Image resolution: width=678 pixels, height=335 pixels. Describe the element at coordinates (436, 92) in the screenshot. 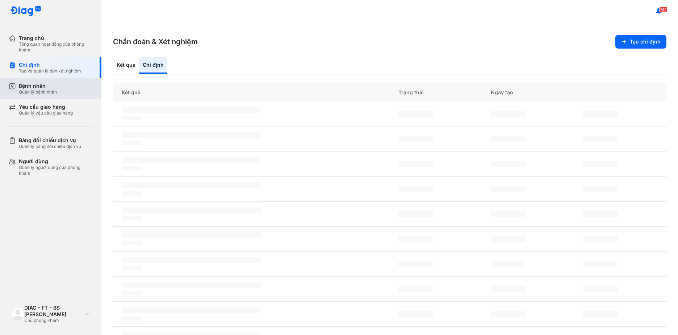

I see `div: Trạng thái` at that location.